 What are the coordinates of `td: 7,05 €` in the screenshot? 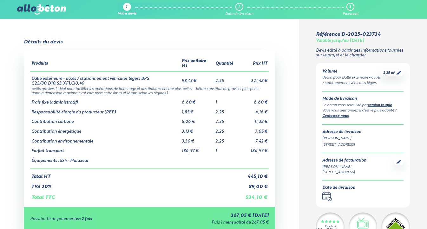 It's located at (254, 129).